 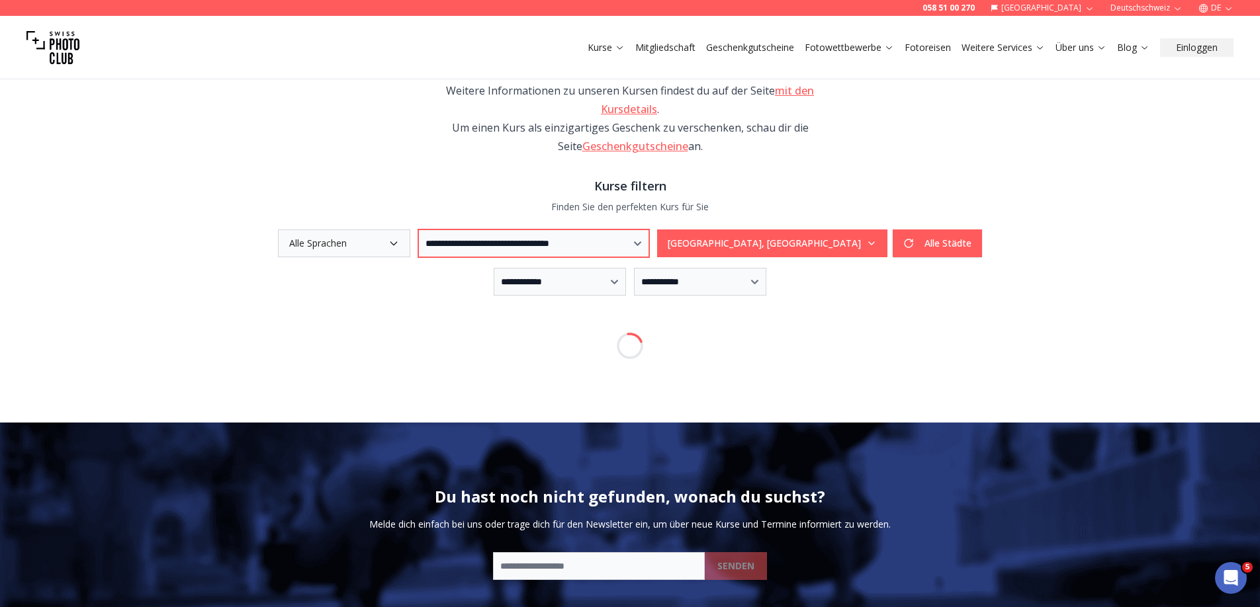 What do you see at coordinates (1003, 48) in the screenshot?
I see `button: Weitere Services` at bounding box center [1003, 48].